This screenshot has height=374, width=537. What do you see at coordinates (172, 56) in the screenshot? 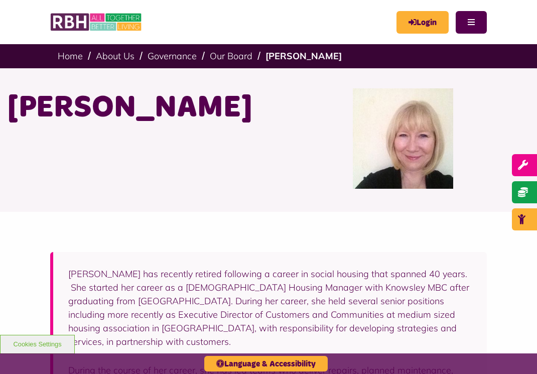
I see `a: Governance` at bounding box center [172, 56].